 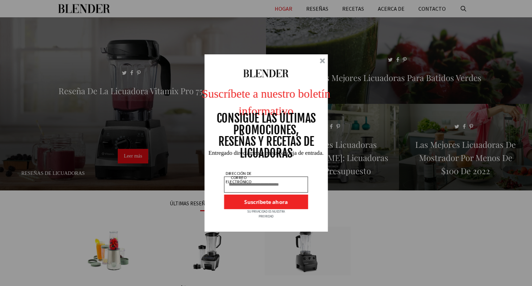 What do you see at coordinates (266, 202) in the screenshot?
I see `font: Suscríbete ahora` at bounding box center [266, 202].